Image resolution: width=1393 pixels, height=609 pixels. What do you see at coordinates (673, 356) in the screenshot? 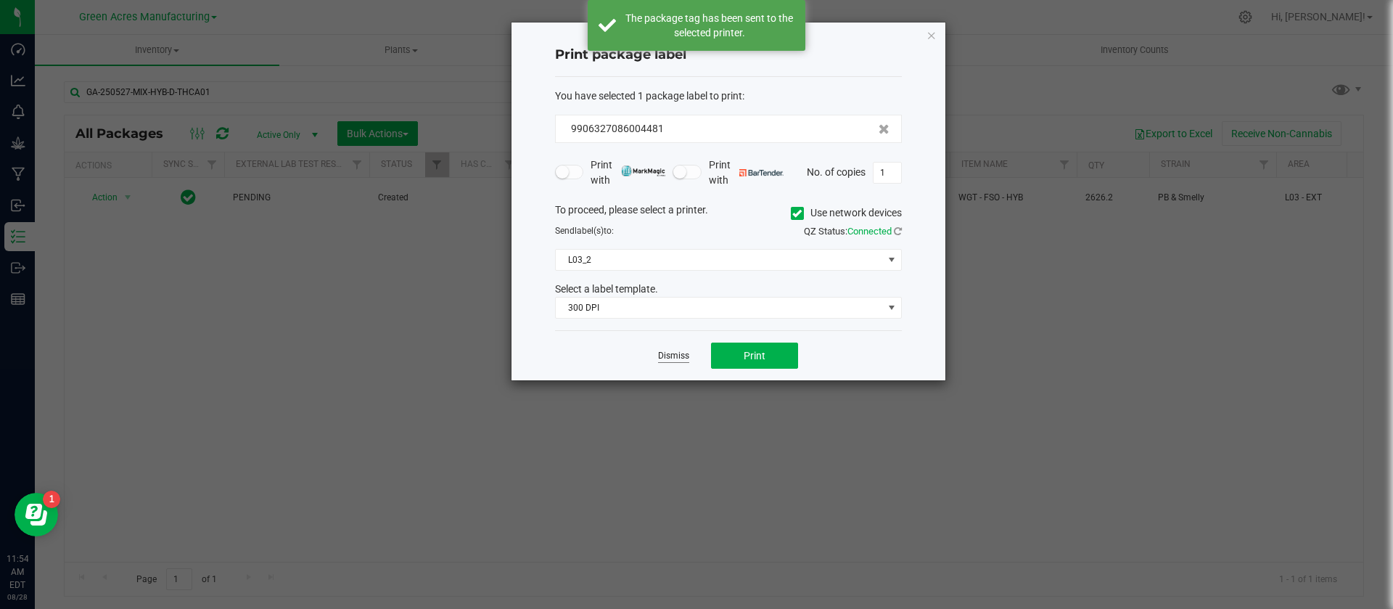
I see `a: Dismiss` at bounding box center [673, 356].